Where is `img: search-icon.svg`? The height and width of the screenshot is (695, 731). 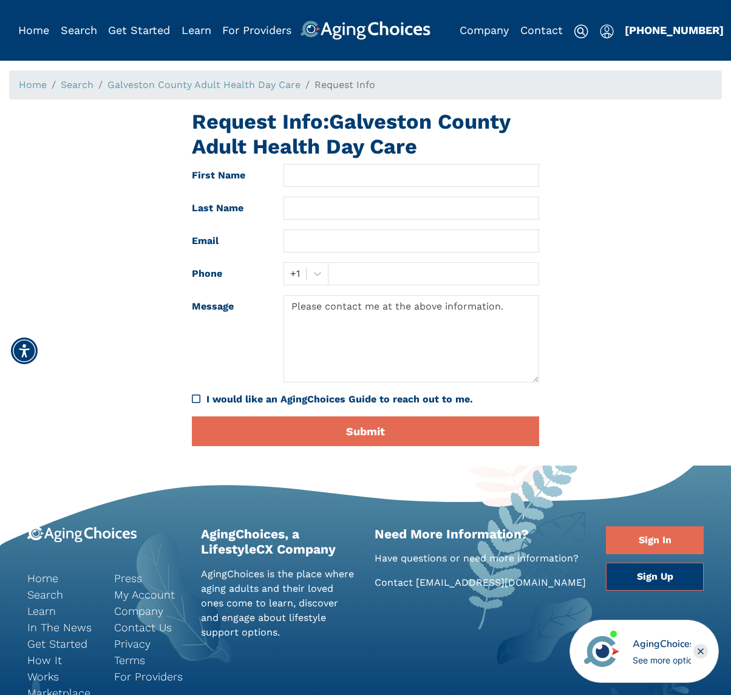 img: search-icon.svg is located at coordinates (581, 32).